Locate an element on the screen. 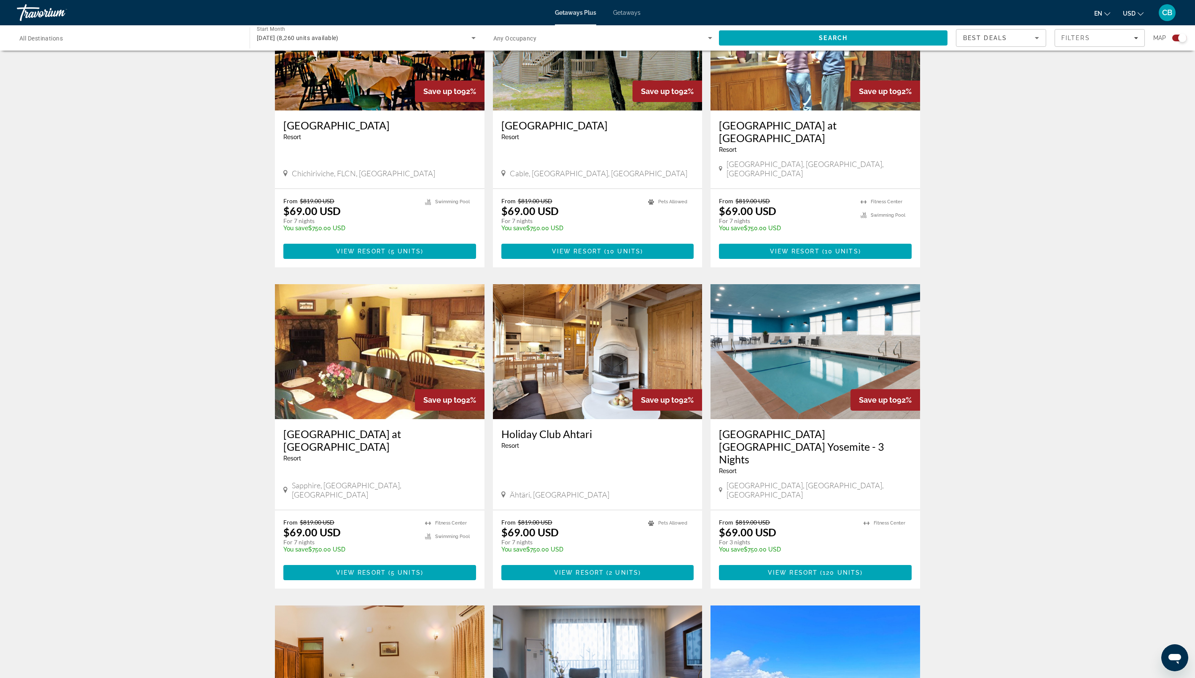 This screenshot has height=678, width=1195. a: View Resort(120 units) is located at coordinates (815, 573).